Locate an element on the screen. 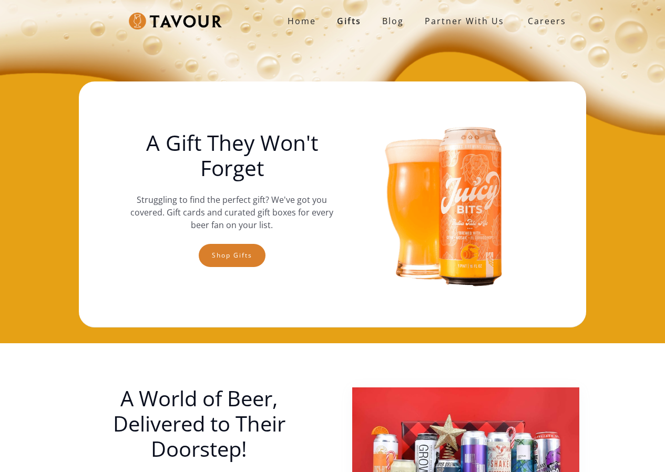 This screenshot has height=472, width=665. h1: A Gift They Won't Forget is located at coordinates (232, 155).